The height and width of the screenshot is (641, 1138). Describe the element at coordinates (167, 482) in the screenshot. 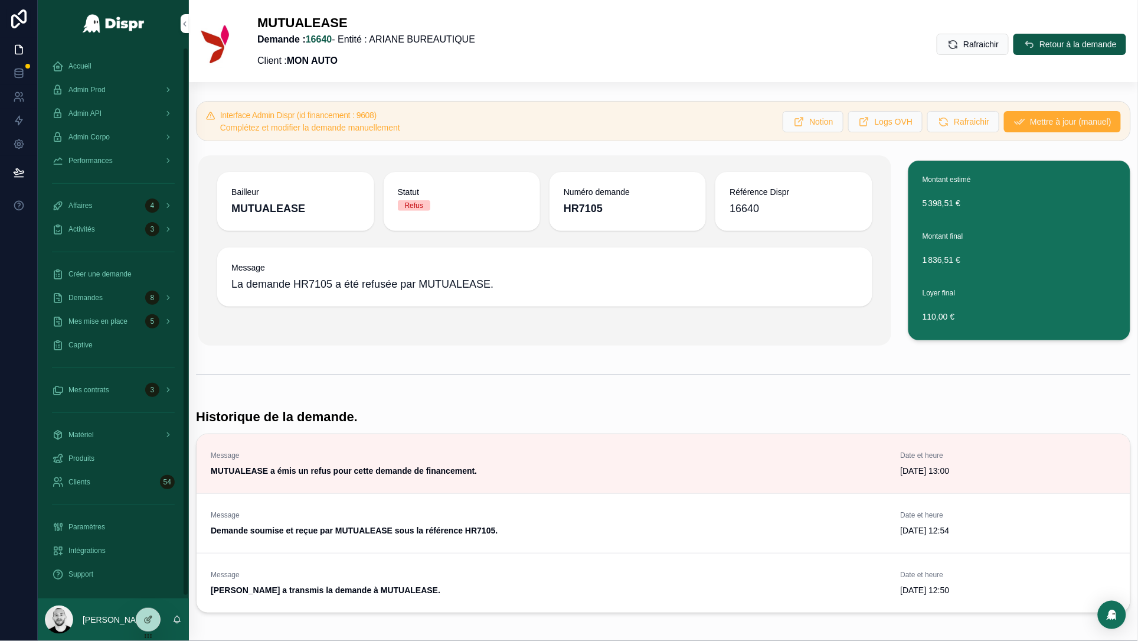

I see `div: 54` at that location.